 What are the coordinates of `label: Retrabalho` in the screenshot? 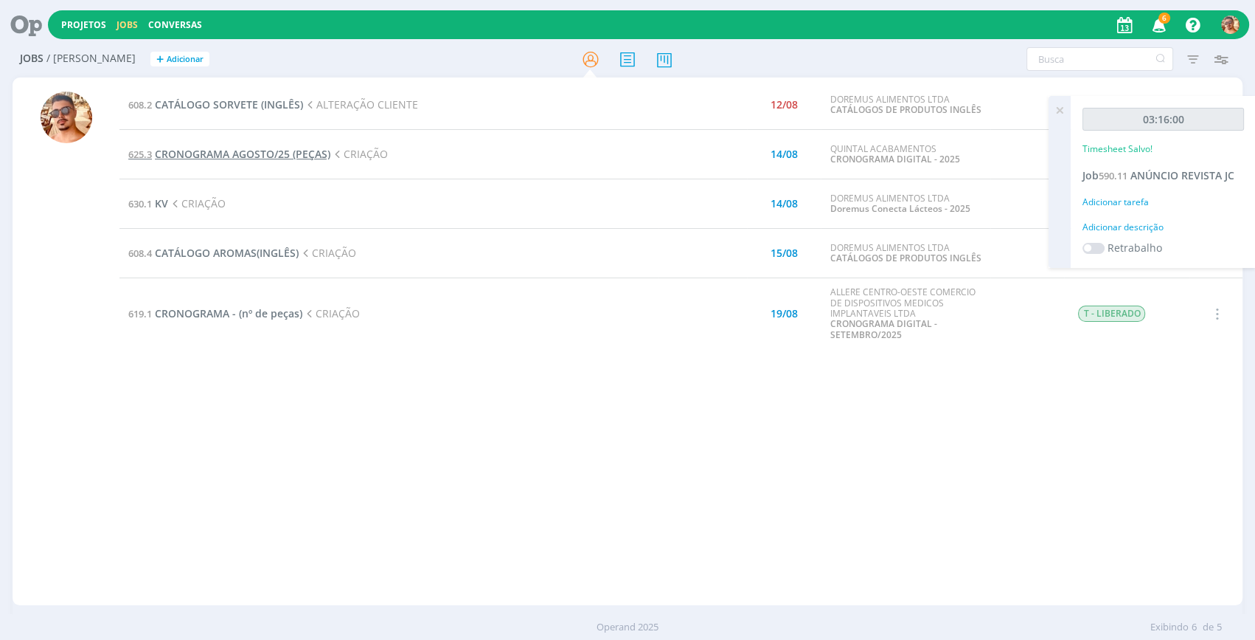 It's located at (1135, 247).